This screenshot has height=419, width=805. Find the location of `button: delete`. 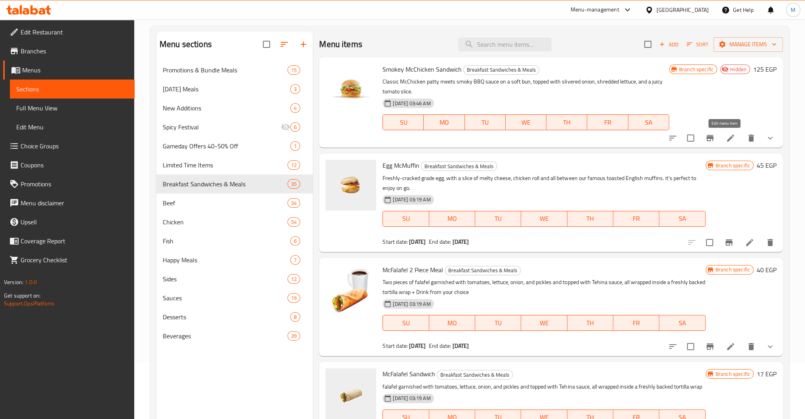

button: delete is located at coordinates (751, 138).